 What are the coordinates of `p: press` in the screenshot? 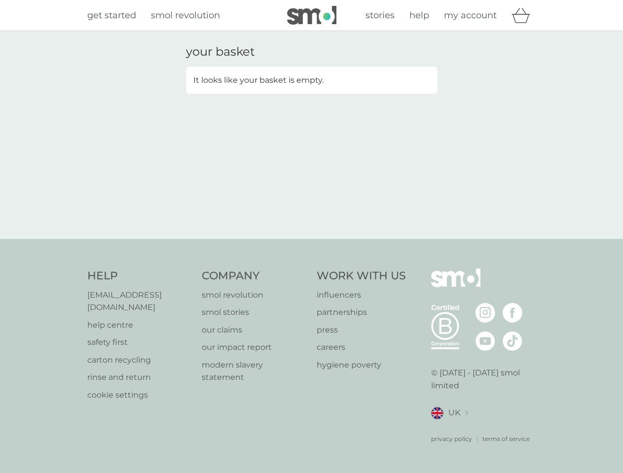 It's located at (361, 330).